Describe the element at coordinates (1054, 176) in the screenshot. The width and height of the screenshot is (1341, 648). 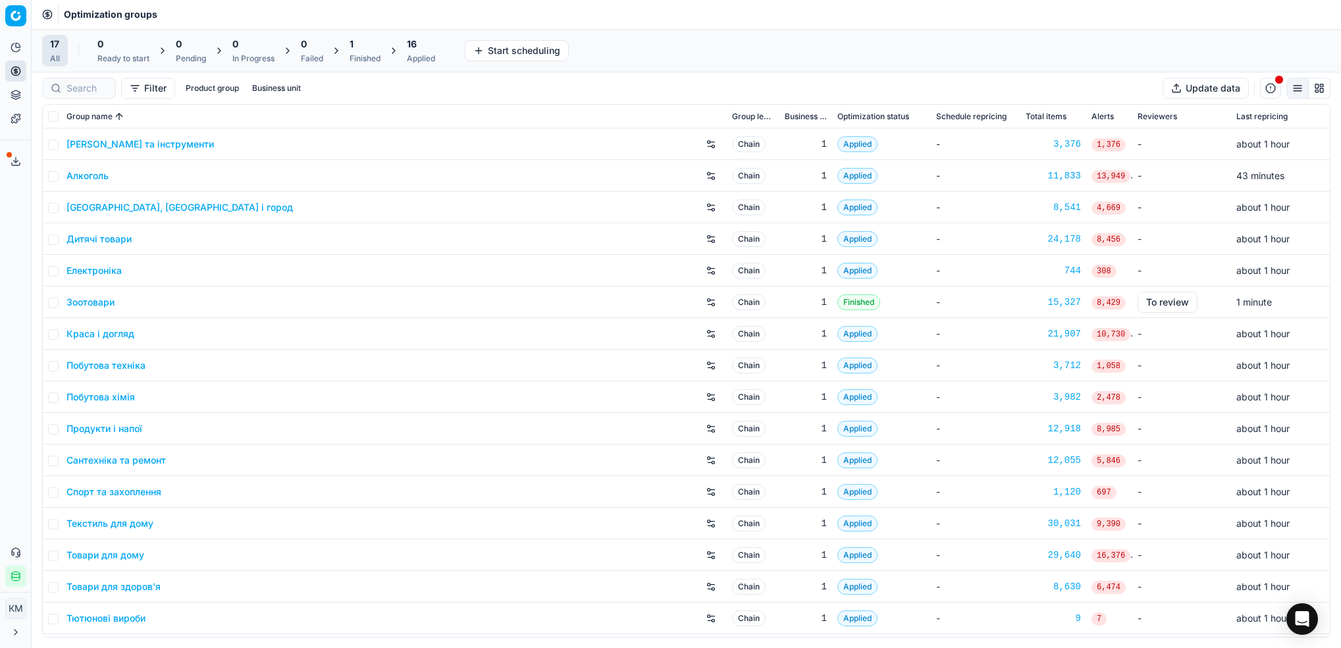
I see `div: 11,833` at that location.